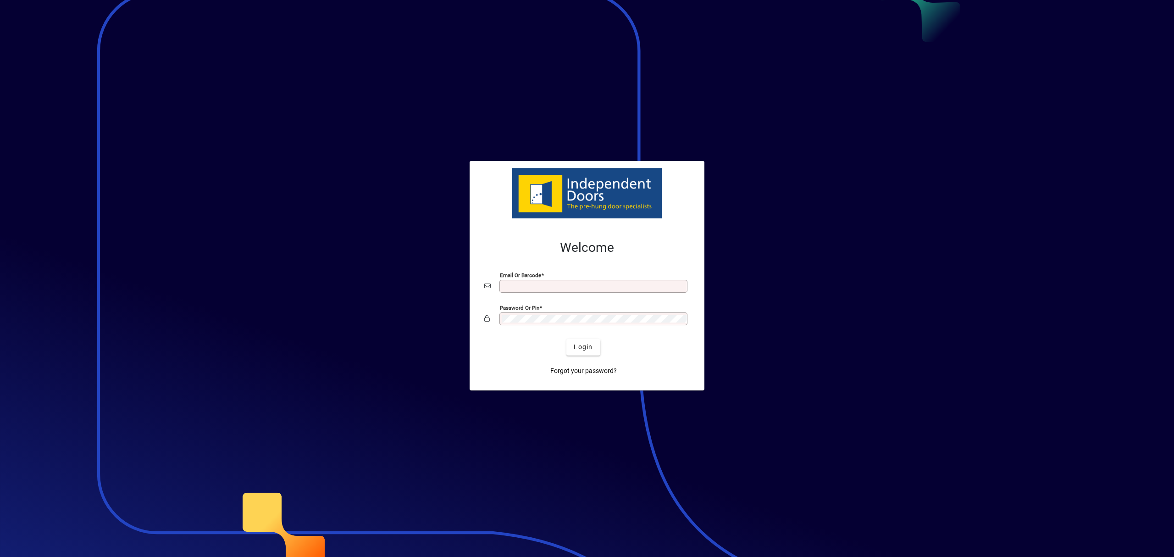  Describe the element at coordinates (583, 347) in the screenshot. I see `button: Login` at that location.